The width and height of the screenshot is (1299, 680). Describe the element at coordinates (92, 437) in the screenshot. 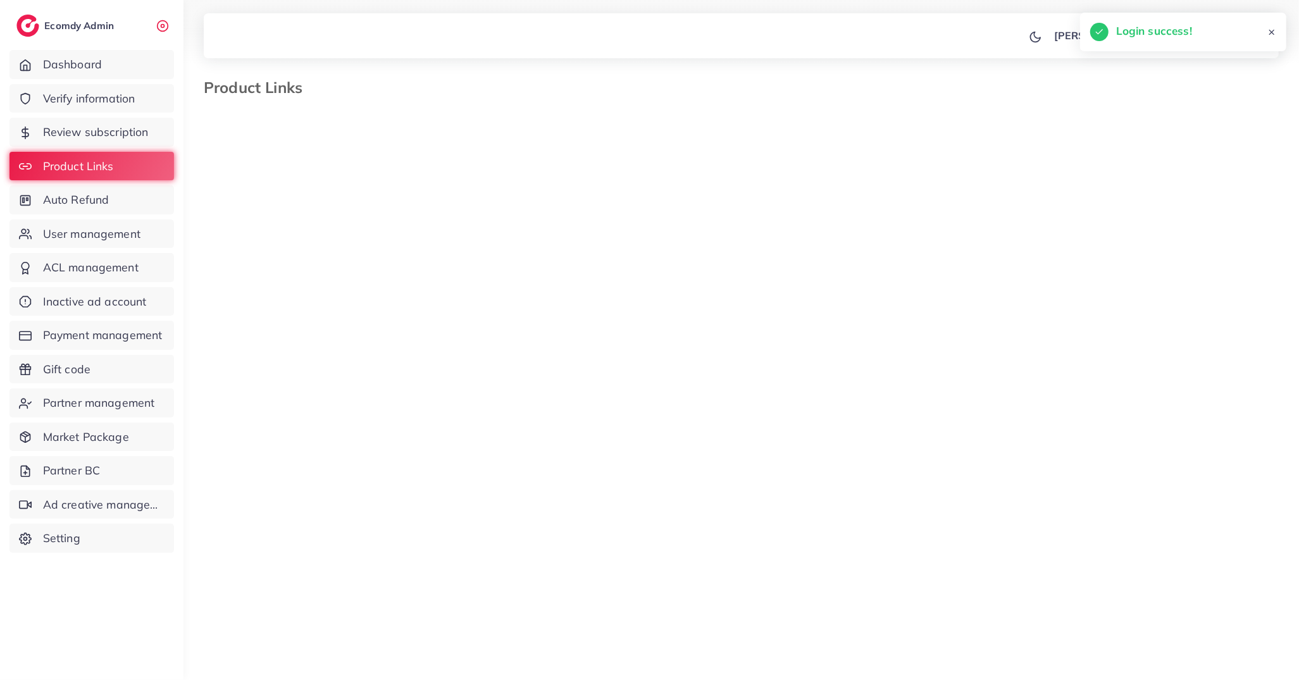

I see `a: Market Package` at that location.